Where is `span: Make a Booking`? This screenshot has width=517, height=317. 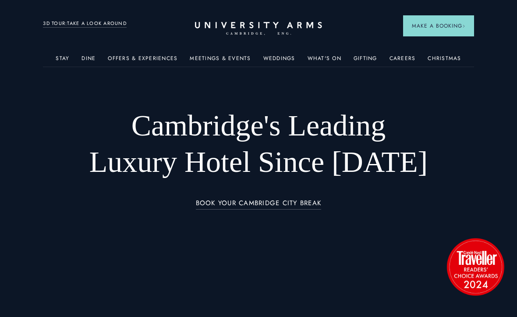 span: Make a Booking is located at coordinates (438, 26).